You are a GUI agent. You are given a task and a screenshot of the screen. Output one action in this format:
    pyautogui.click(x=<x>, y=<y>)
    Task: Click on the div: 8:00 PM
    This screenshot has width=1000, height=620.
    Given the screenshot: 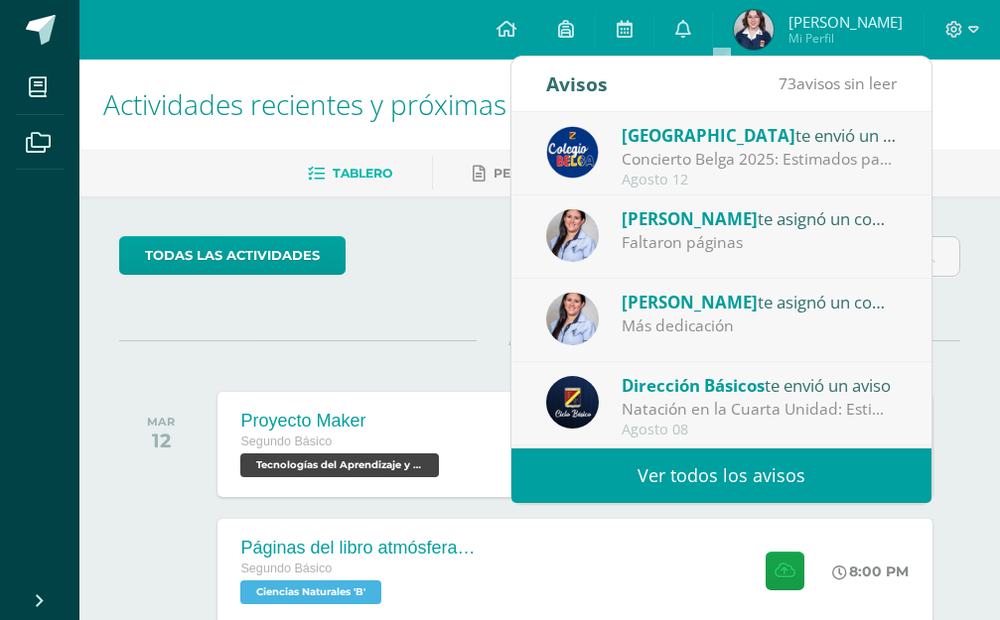 What is the action you would take?
    pyautogui.click(x=870, y=572)
    